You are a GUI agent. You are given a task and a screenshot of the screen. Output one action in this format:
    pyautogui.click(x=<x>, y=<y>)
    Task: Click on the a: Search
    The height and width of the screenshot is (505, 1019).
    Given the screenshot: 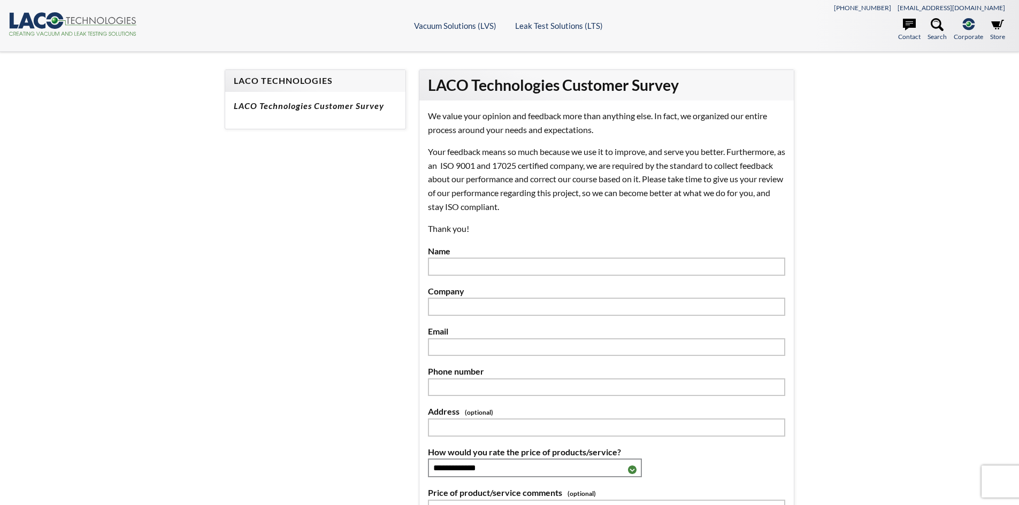 What is the action you would take?
    pyautogui.click(x=937, y=30)
    